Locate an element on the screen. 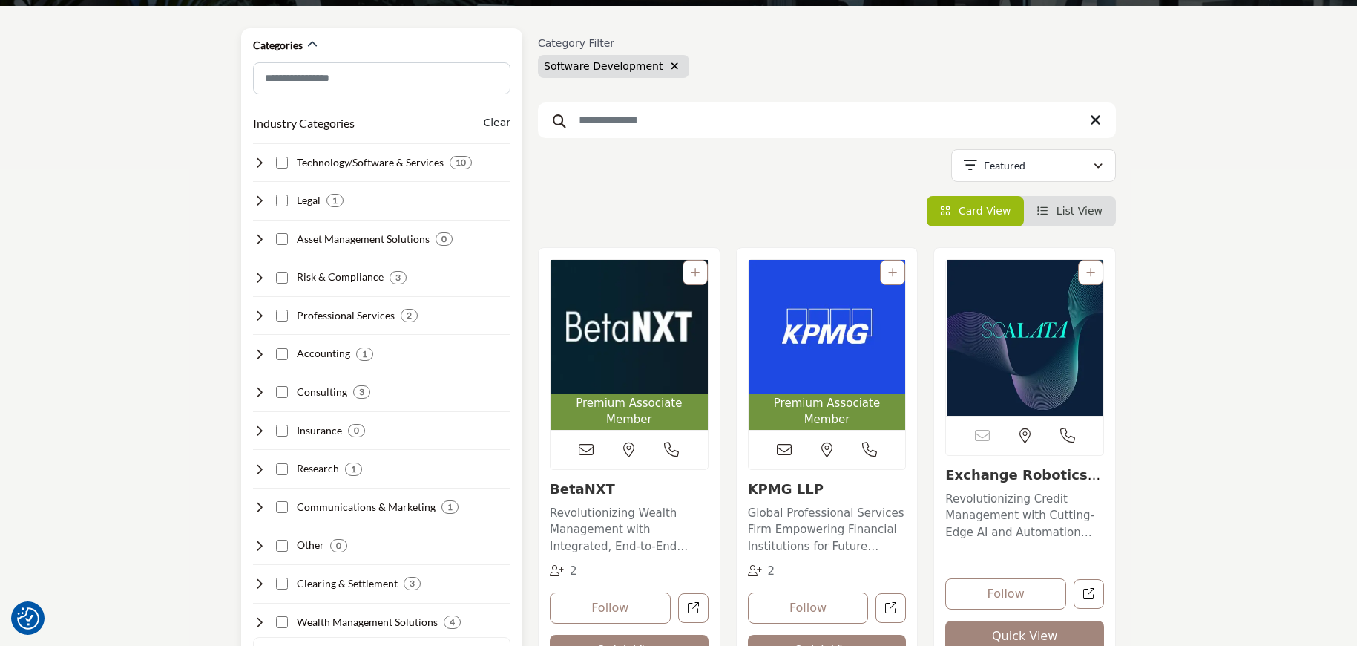  div: 2 Results For Professional Services is located at coordinates (409, 315).